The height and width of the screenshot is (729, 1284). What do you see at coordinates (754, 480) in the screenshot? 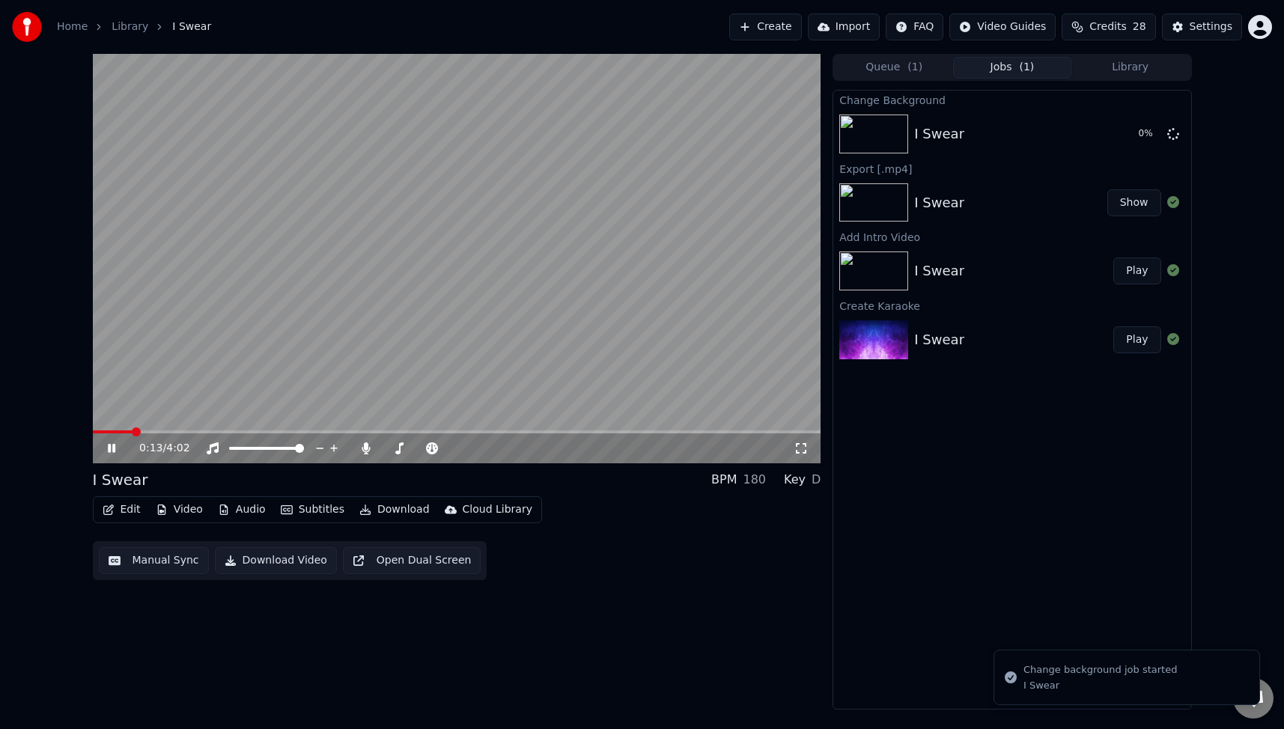
I see `div: 180` at bounding box center [754, 480].